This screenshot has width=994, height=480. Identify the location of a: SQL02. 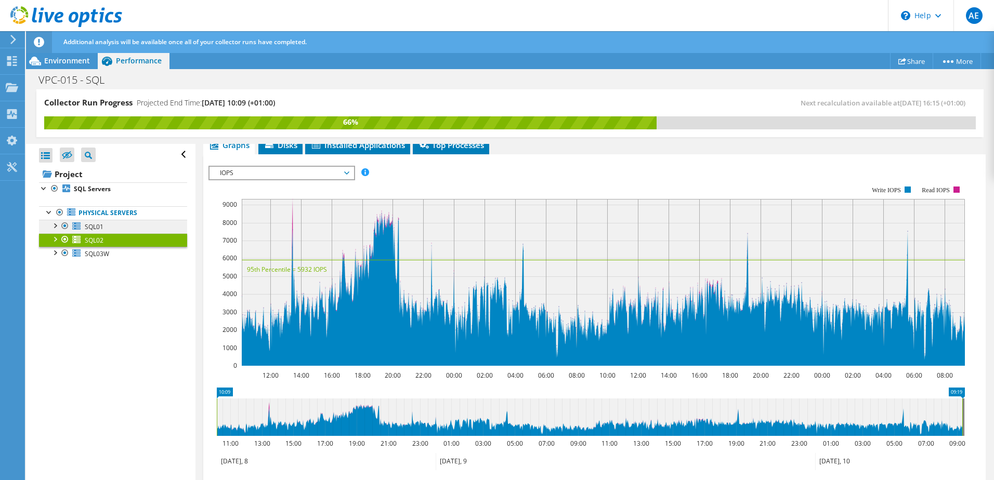
(113, 240).